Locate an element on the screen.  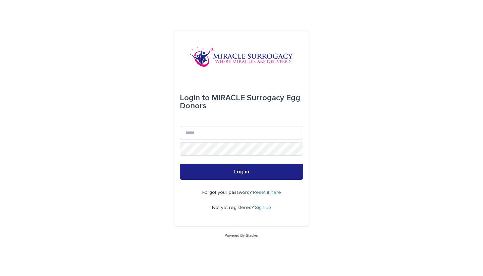
a: Sign up is located at coordinates (263, 208).